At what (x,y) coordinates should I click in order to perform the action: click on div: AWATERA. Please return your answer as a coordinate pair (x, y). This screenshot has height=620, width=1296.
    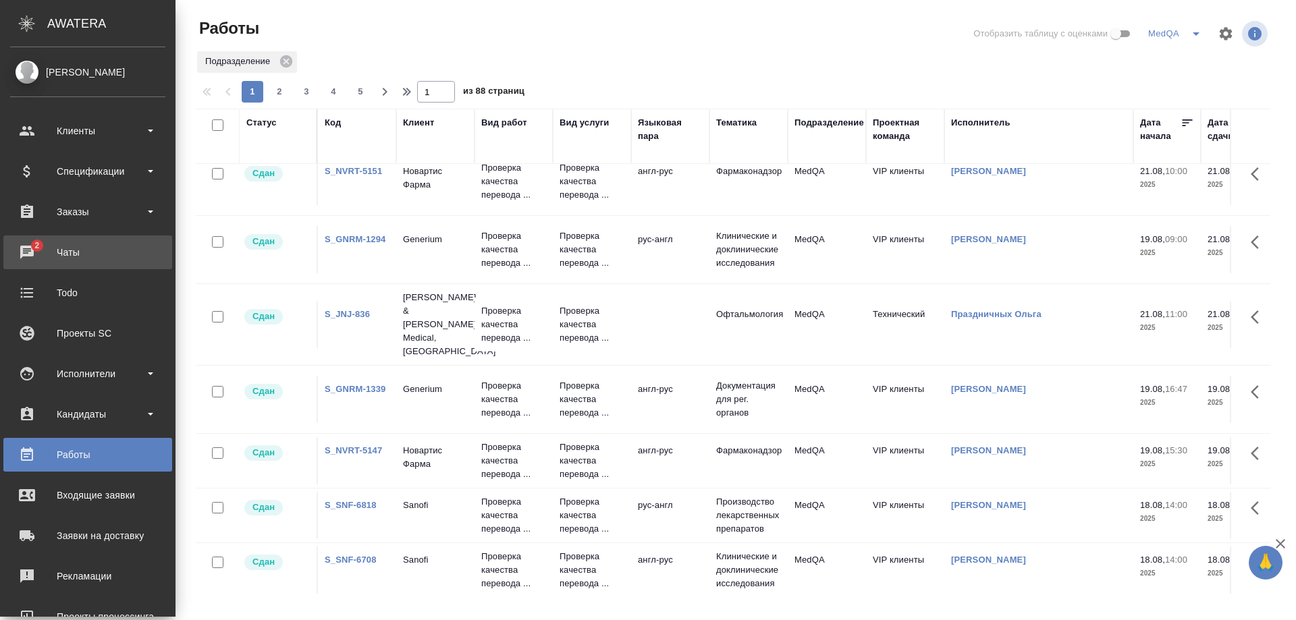
    Looking at the image, I should click on (111, 24).